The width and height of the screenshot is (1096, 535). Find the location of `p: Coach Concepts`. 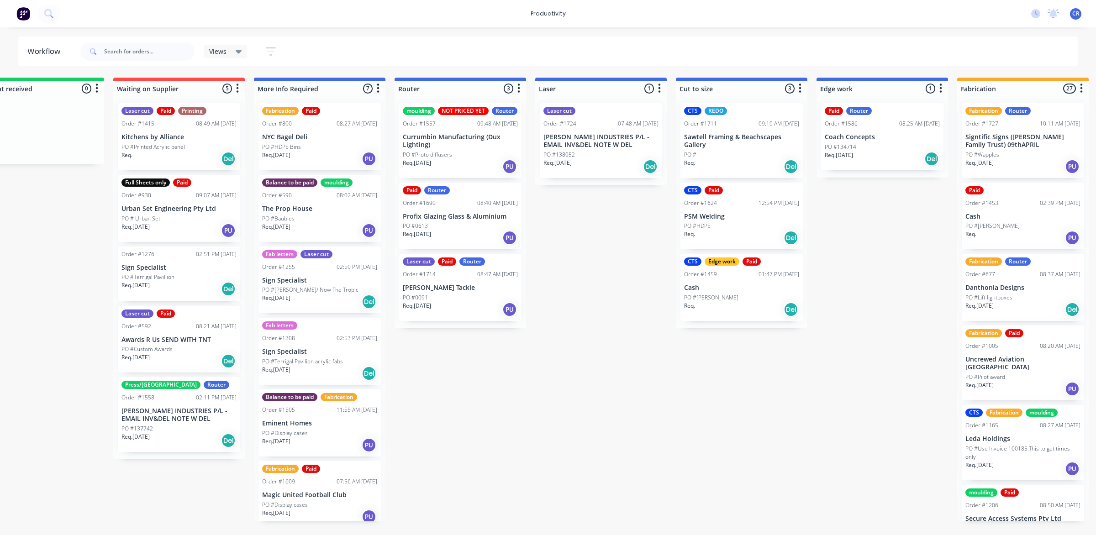

p: Coach Concepts is located at coordinates (882, 137).